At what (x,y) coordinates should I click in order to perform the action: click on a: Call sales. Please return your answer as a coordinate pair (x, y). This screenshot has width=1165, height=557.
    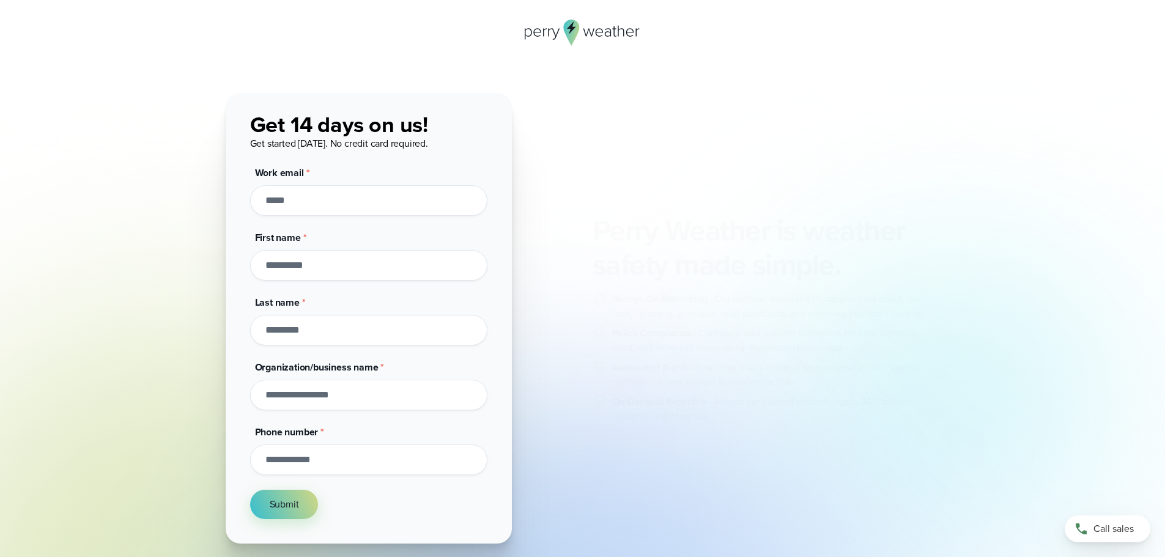
    Looking at the image, I should click on (1108, 529).